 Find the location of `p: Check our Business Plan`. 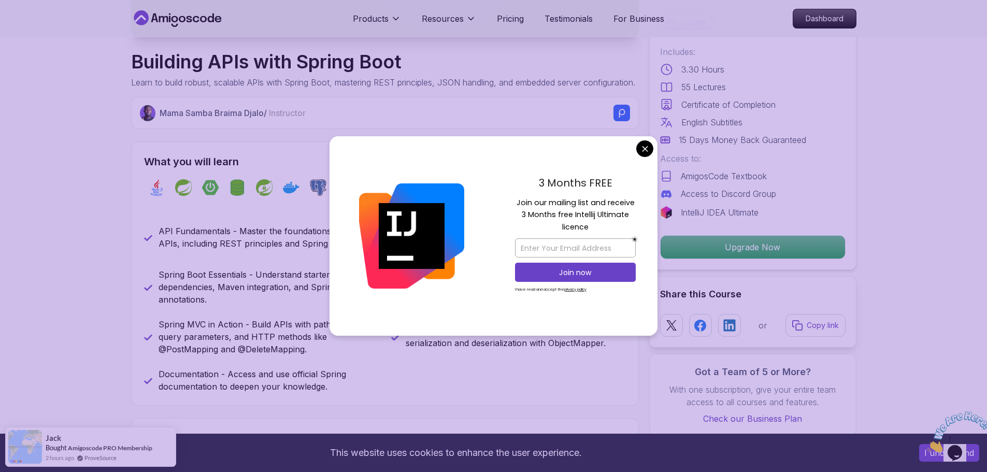

p: Check our Business Plan is located at coordinates (752, 418).